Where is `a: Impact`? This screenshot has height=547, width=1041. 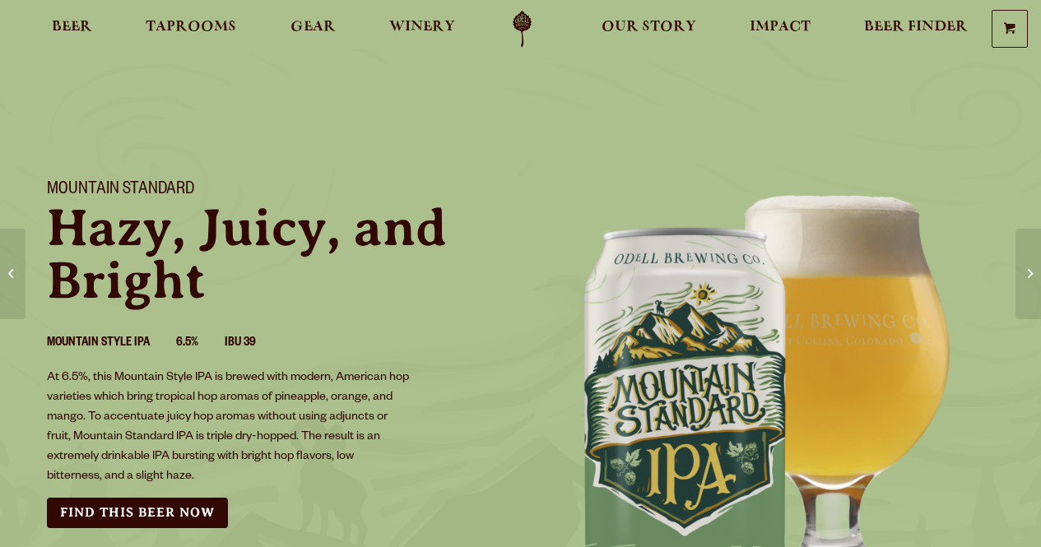
a: Impact is located at coordinates (780, 29).